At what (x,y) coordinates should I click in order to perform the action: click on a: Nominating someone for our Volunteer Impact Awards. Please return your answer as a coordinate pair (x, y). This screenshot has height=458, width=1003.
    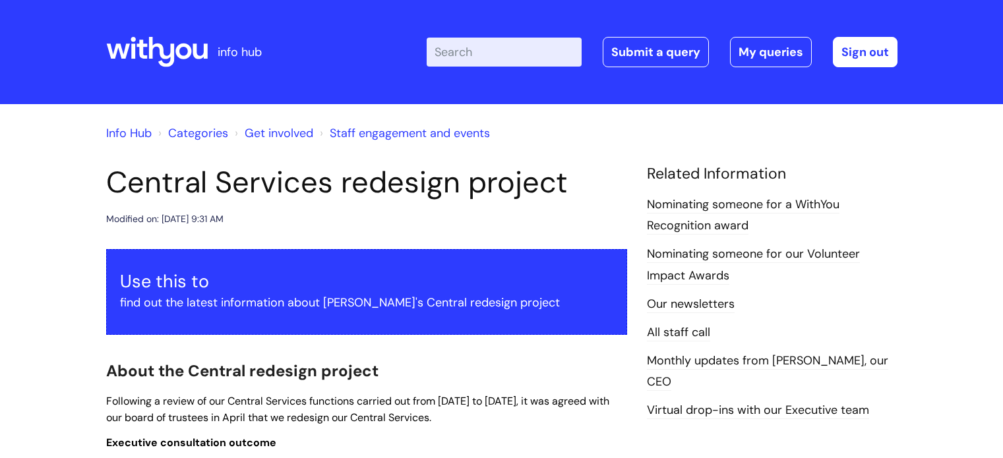
    Looking at the image, I should click on (753, 265).